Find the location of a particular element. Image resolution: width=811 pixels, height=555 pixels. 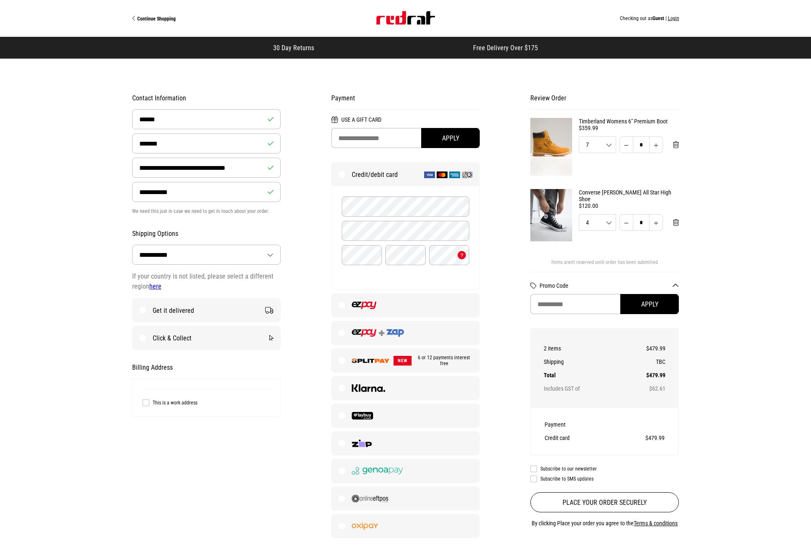

img: Genoapay is located at coordinates (378, 471).